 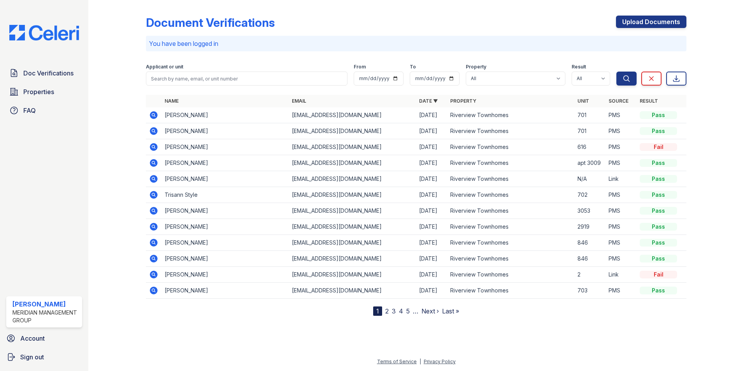 What do you see at coordinates (430, 311) in the screenshot?
I see `a: Next ›` at bounding box center [430, 311].